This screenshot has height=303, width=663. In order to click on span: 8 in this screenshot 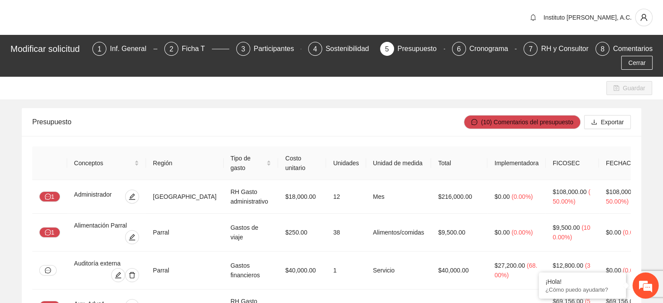, I will do `click(603, 49)`.